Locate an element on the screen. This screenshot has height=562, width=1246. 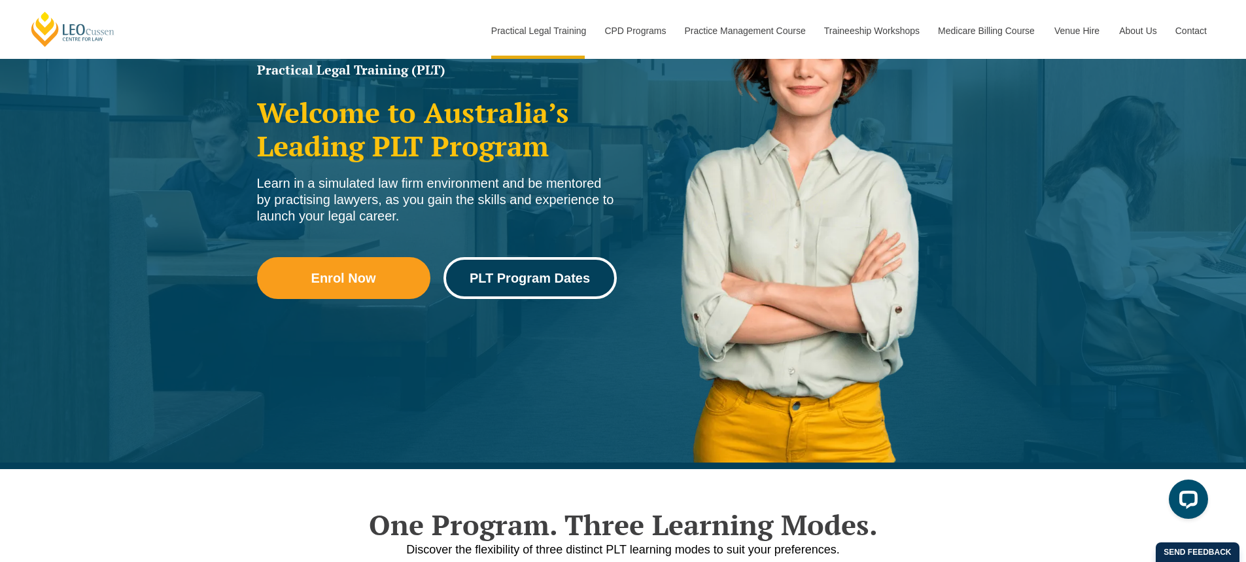
a: Practice Management Course is located at coordinates (744, 31).